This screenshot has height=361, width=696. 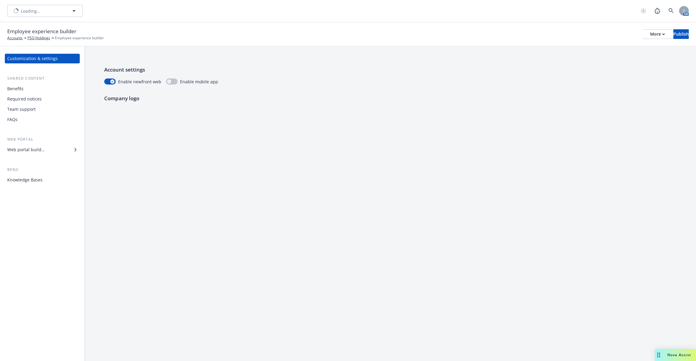 I want to click on button: Publish, so click(x=681, y=34).